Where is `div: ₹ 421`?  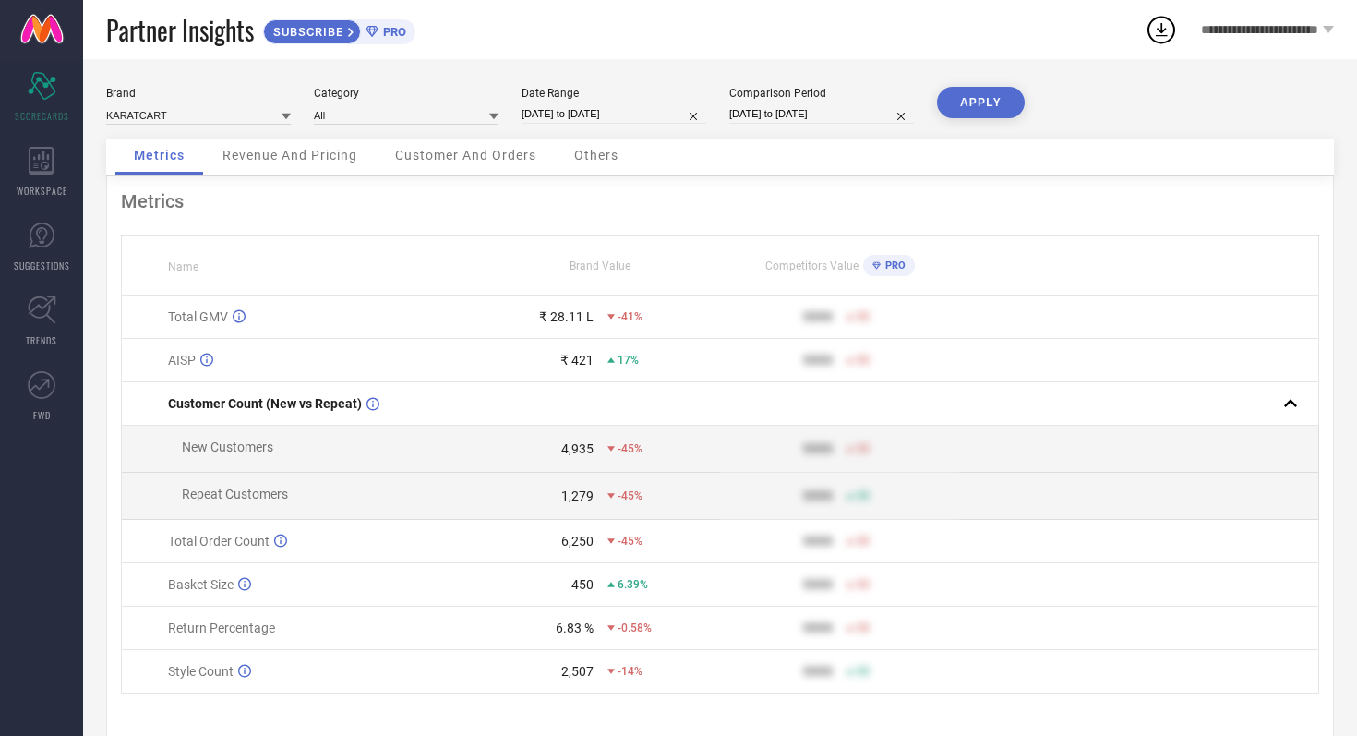
div: ₹ 421 is located at coordinates (577, 360).